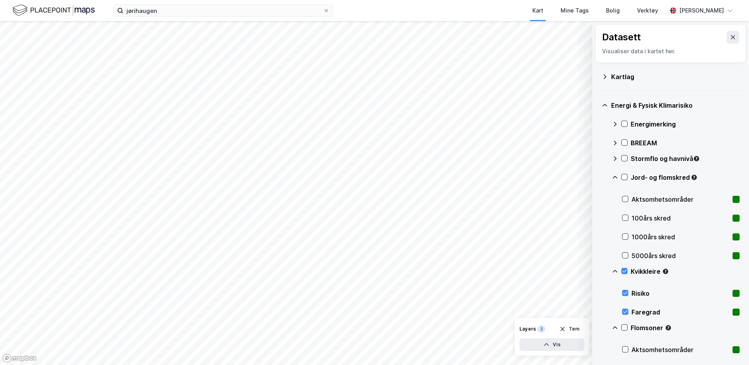 Image resolution: width=749 pixels, height=365 pixels. I want to click on div: Stormflo og havnivå, so click(685, 159).